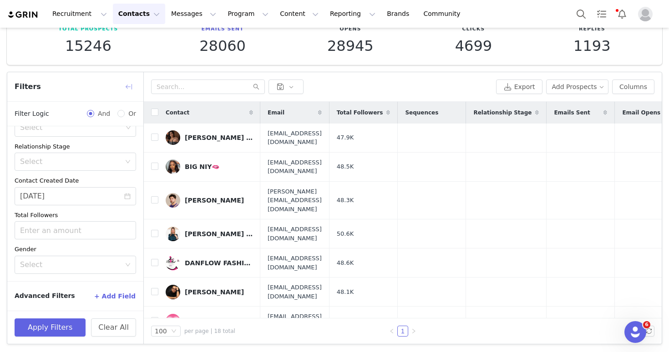 Image resolution: width=669 pixels, height=352 pixels. I want to click on div: Contact Created Date, so click(75, 181).